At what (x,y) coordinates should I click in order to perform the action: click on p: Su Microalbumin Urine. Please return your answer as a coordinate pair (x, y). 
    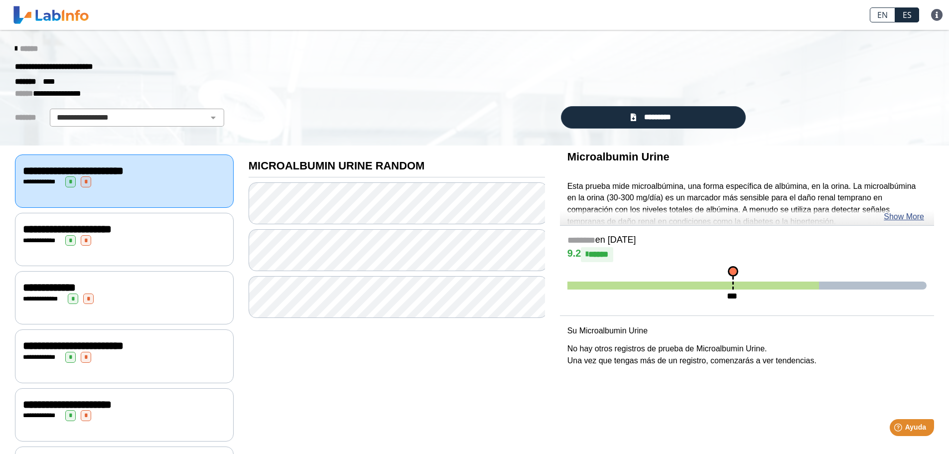
    Looking at the image, I should click on (747, 331).